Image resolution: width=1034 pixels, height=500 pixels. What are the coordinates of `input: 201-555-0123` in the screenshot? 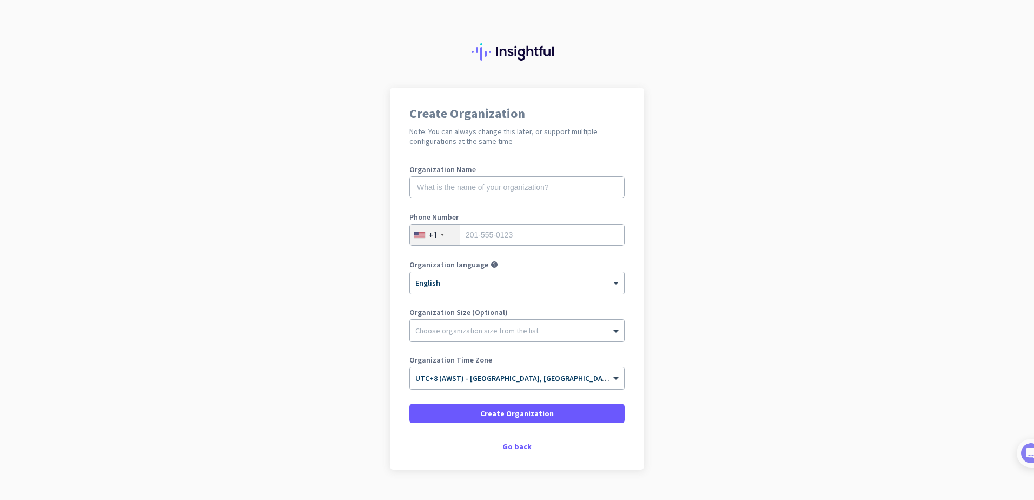 It's located at (517, 235).